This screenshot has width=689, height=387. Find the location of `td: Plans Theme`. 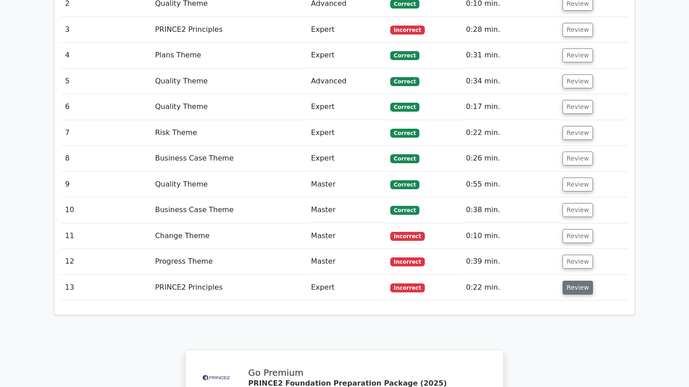

td: Plans Theme is located at coordinates (230, 55).